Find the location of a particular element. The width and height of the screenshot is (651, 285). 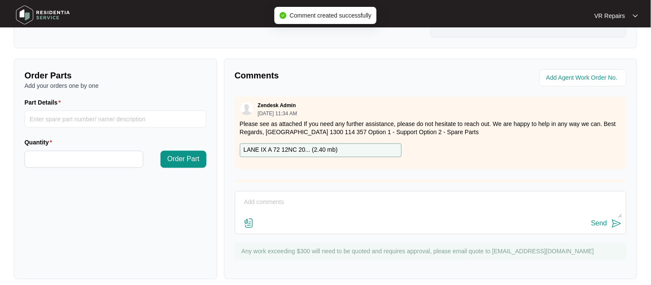

p: Order Parts is located at coordinates (115, 75).